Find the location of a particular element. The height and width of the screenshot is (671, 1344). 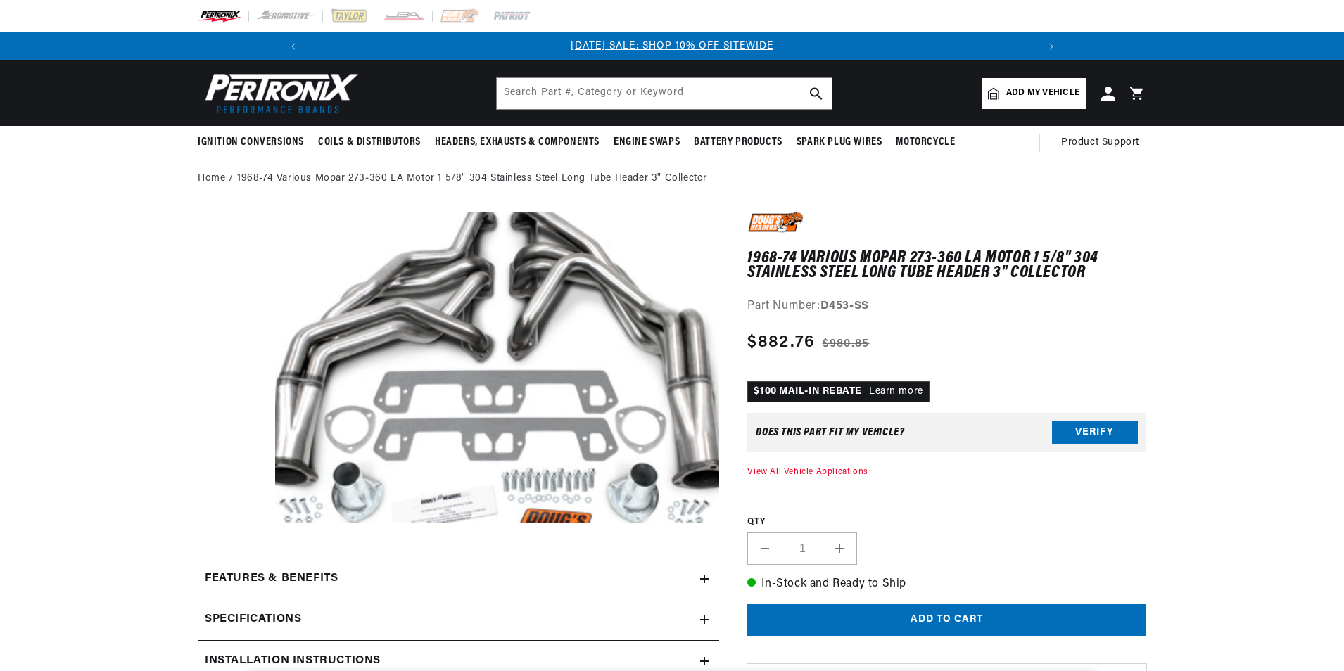

div: Part Number: is located at coordinates (947, 307).